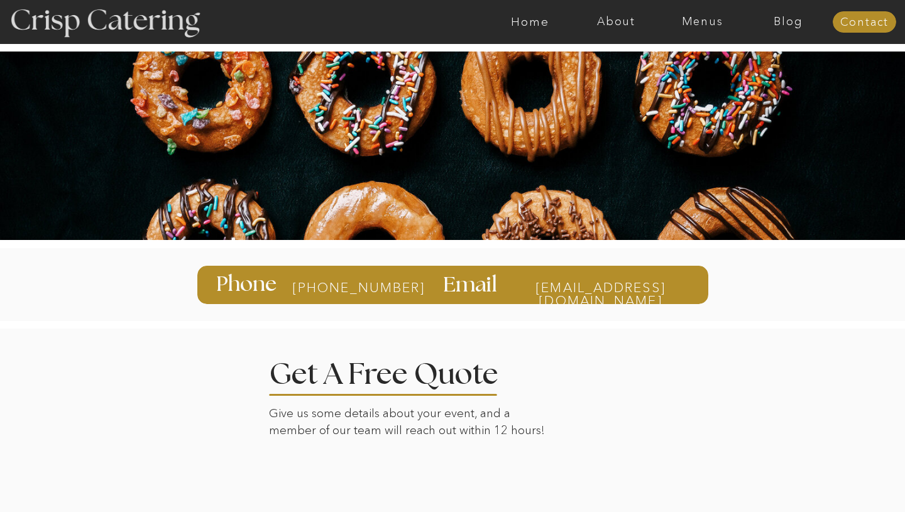  What do you see at coordinates (530, 22) in the screenshot?
I see `nav: Home` at bounding box center [530, 22].